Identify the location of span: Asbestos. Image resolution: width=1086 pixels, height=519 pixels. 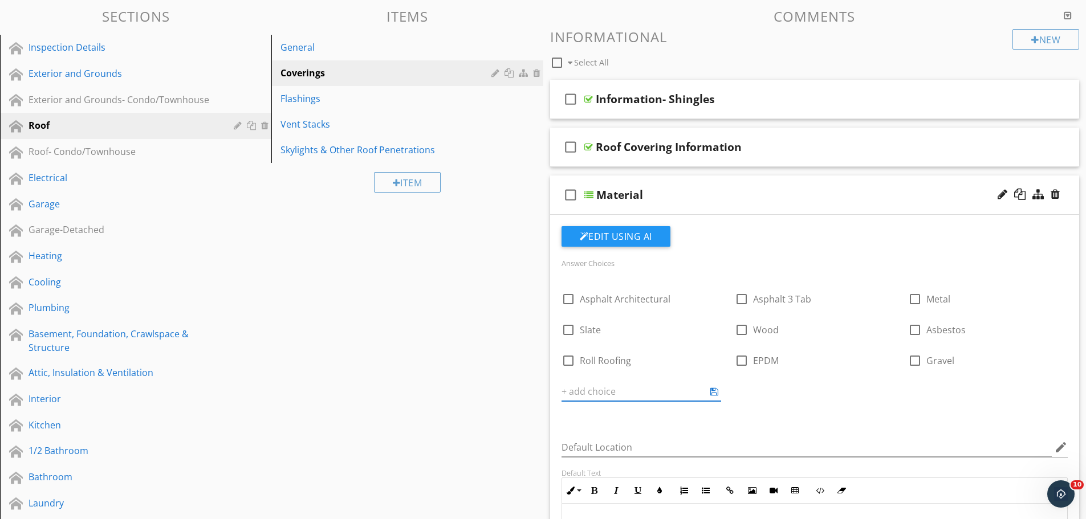
(945, 330).